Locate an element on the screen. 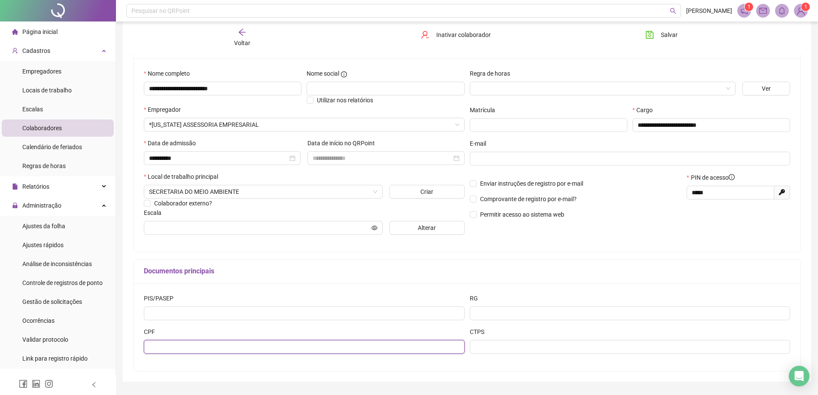 The width and height of the screenshot is (818, 395). label: Cargo is located at coordinates (645, 110).